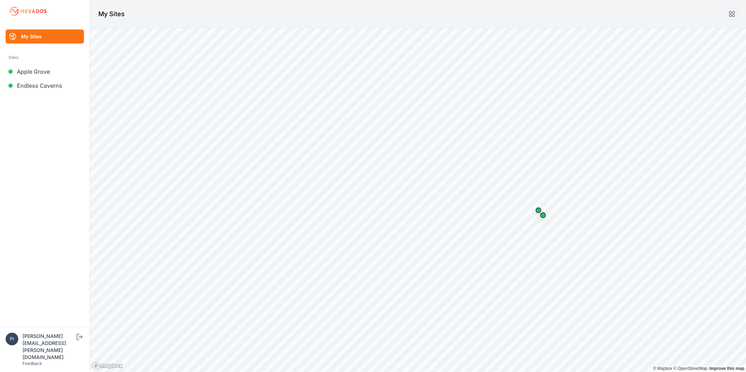 The image size is (746, 372). I want to click on a: Apple Grove, so click(45, 72).